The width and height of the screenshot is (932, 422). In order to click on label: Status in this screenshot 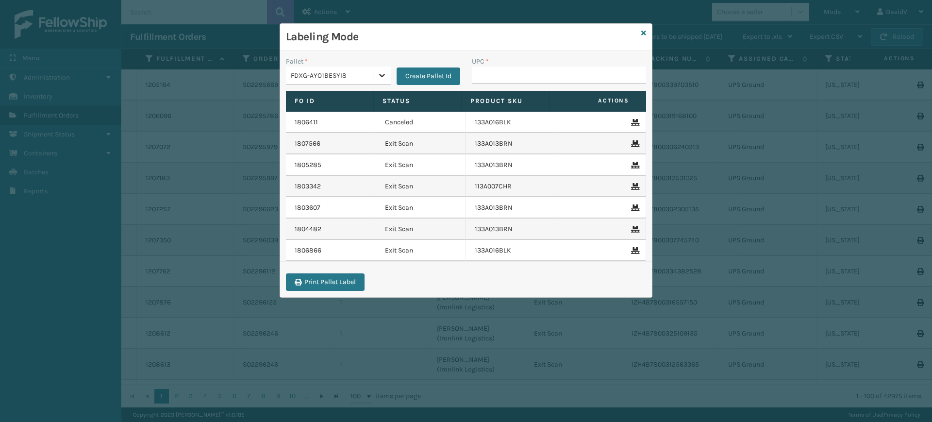, I will do `click(418, 101)`.